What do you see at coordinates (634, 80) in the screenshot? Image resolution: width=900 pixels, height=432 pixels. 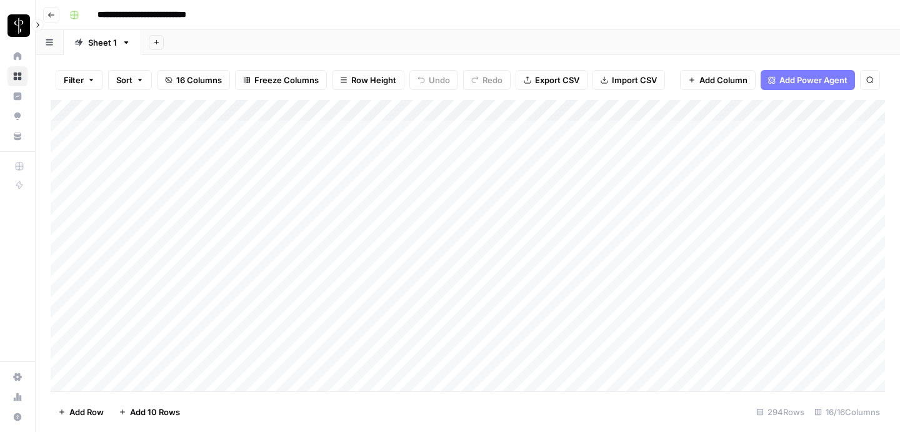 I see `span: Import CSV` at bounding box center [634, 80].